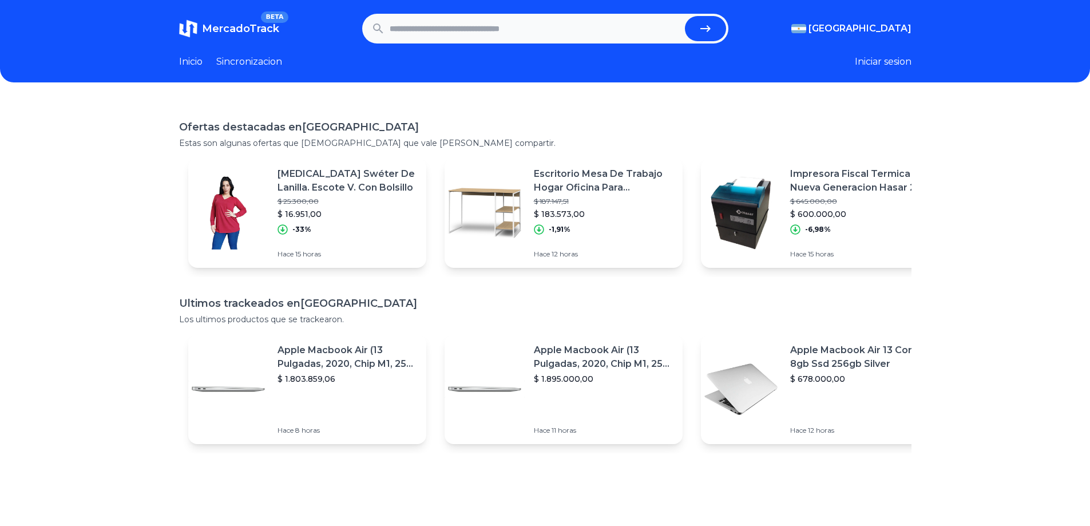 The width and height of the screenshot is (1090, 526). I want to click on a: Inicio, so click(191, 62).